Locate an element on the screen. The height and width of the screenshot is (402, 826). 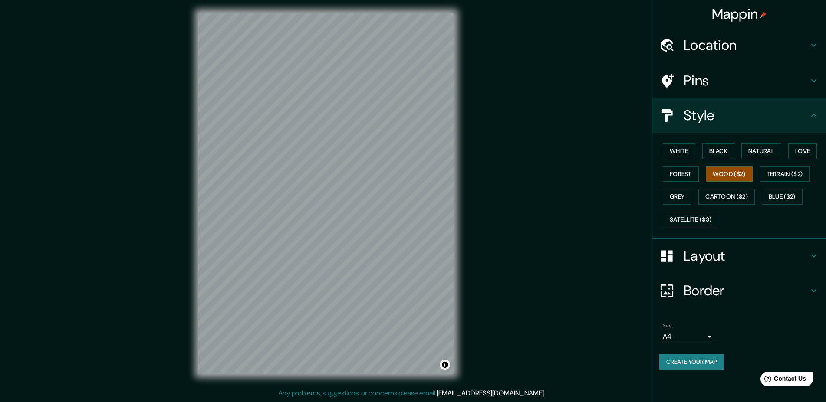
button: Grey is located at coordinates (677, 197).